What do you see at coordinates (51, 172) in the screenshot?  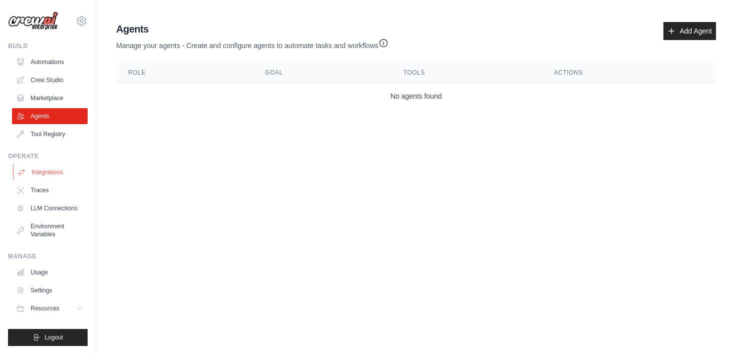 I see `a: Integrations` at bounding box center [51, 172].